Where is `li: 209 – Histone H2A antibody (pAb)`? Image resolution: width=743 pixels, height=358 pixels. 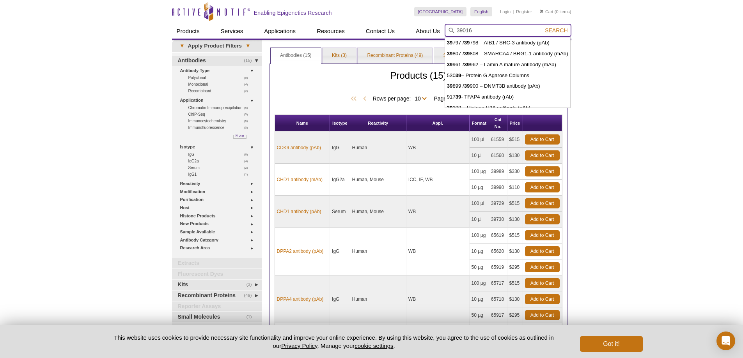
li: 209 – Histone H2A antibody (pAb) is located at coordinates (507, 108).